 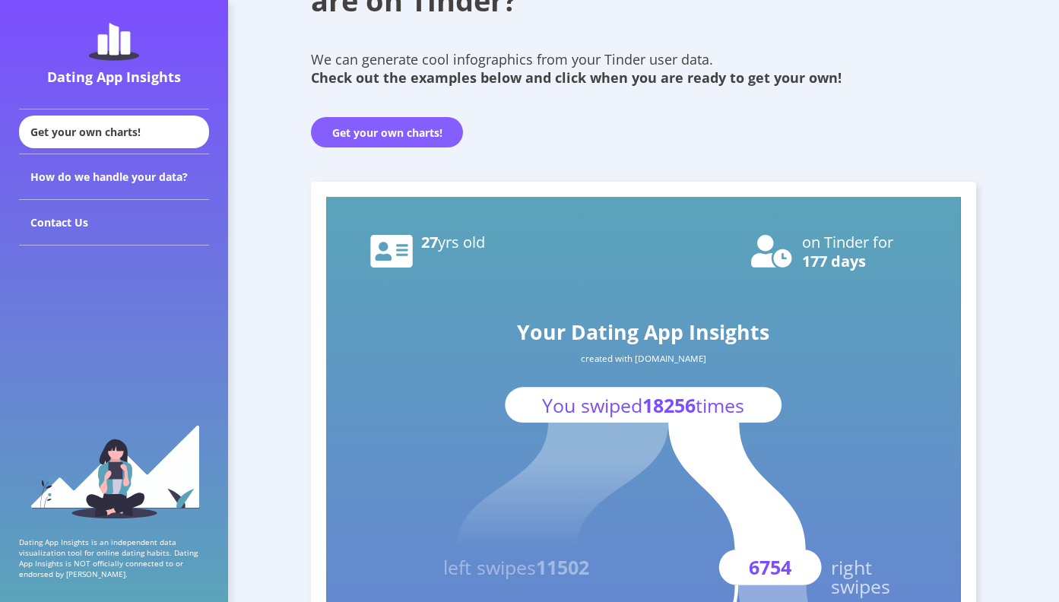 I want to click on text: swipes, so click(x=860, y=586).